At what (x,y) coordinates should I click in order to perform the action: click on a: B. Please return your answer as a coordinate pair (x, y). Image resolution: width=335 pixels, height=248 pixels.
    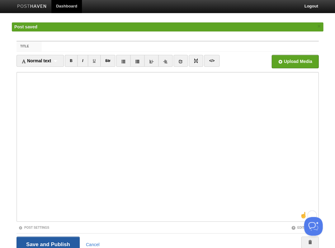
    Looking at the image, I should click on (71, 61).